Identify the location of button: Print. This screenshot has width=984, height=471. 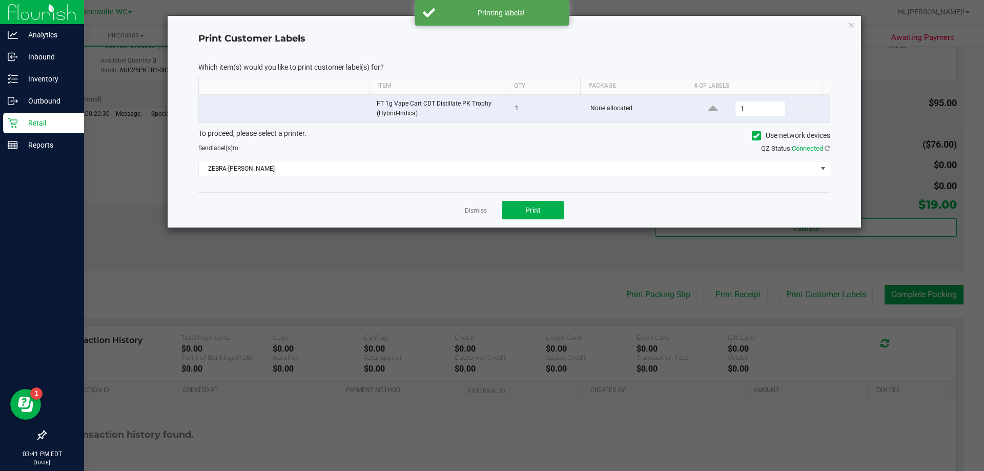
(533, 210).